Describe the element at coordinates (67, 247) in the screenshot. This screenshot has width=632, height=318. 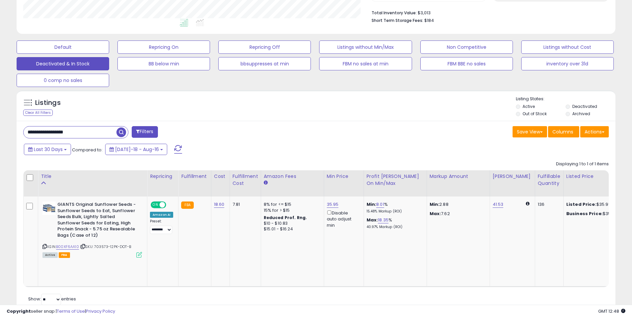
I see `a: B00XF6AA10` at that location.